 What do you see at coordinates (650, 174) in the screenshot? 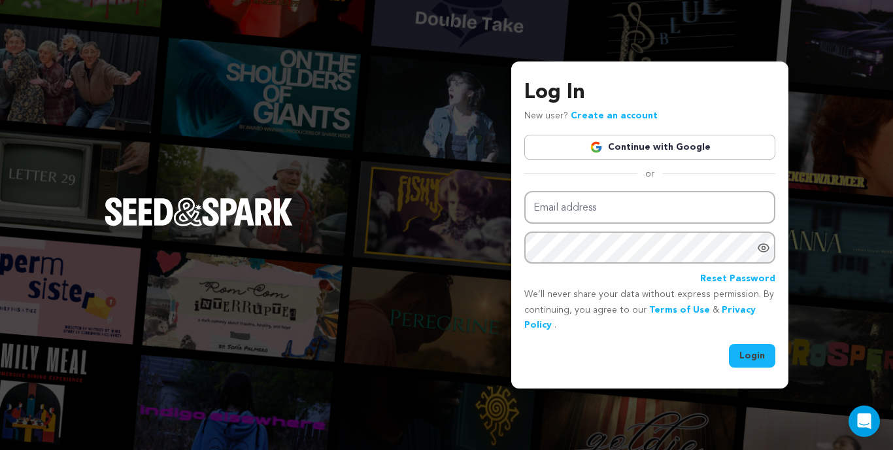
I see `span: or` at bounding box center [650, 174].